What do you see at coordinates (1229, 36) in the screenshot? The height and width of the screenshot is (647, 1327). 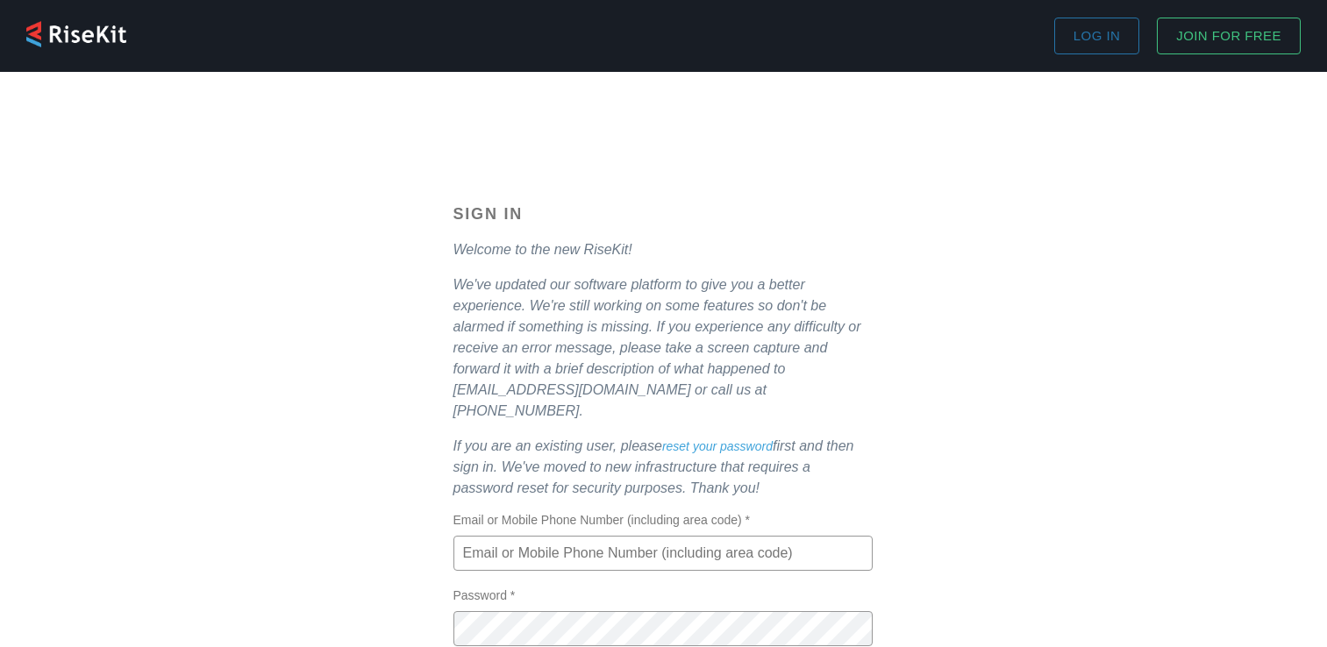 I see `button: Join for FREE` at bounding box center [1229, 36].